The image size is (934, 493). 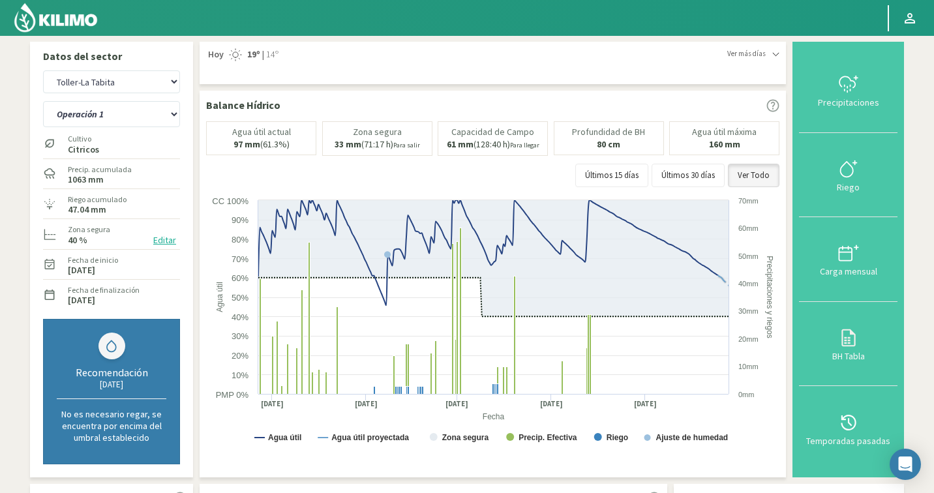 I want to click on p: (71:17 h), so click(x=377, y=145).